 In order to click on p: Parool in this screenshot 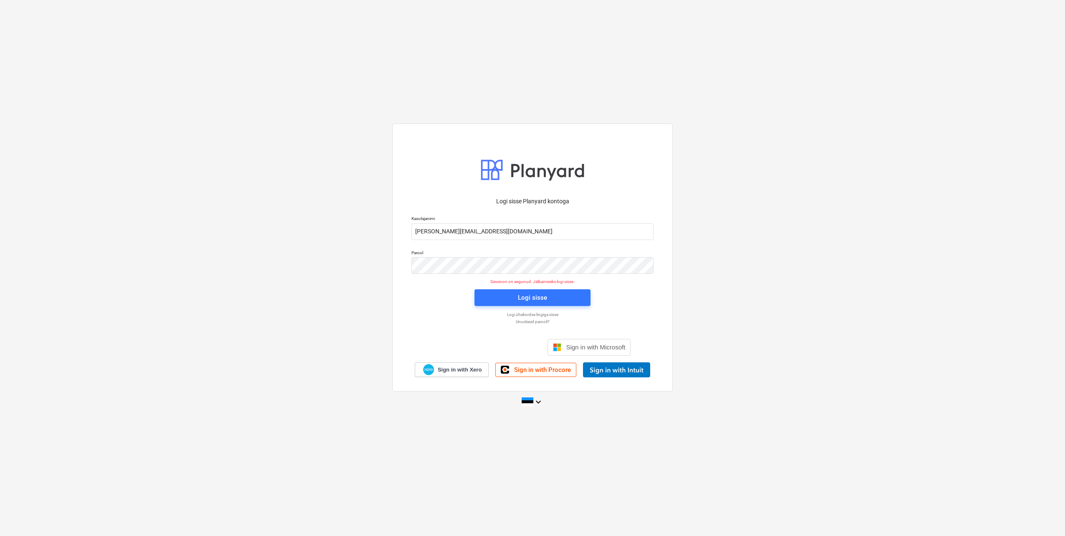, I will do `click(533, 253)`.